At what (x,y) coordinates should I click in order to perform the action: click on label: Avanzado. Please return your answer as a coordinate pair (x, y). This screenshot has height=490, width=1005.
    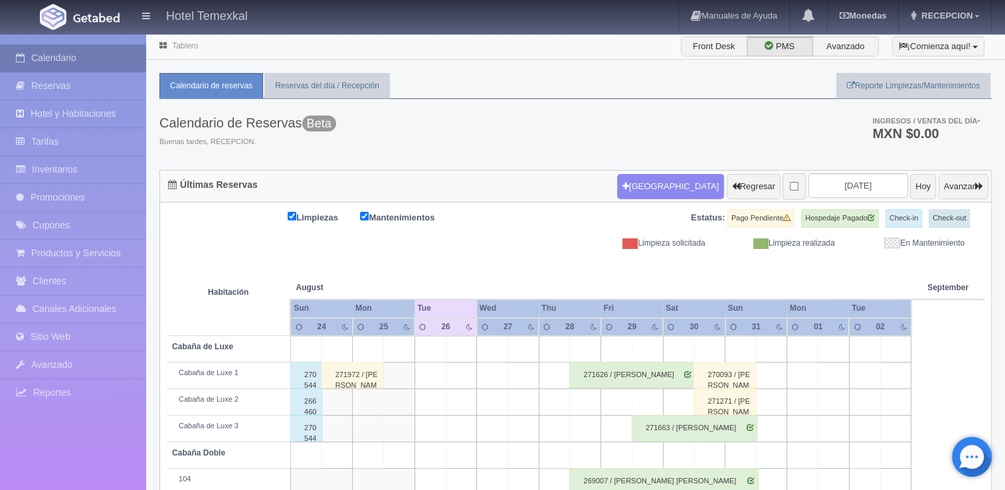
    Looking at the image, I should click on (846, 47).